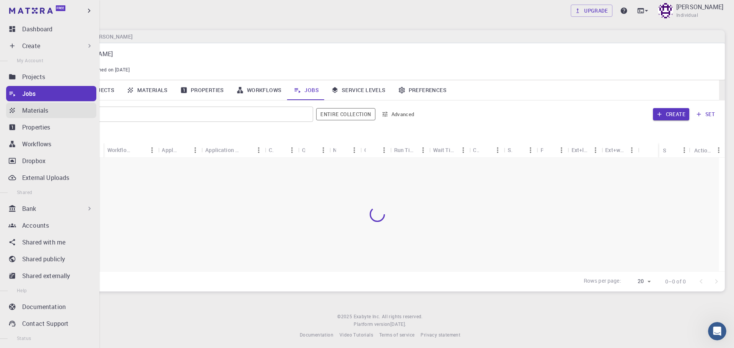  What do you see at coordinates (316, 335) in the screenshot?
I see `span: Documentation` at bounding box center [316, 335].